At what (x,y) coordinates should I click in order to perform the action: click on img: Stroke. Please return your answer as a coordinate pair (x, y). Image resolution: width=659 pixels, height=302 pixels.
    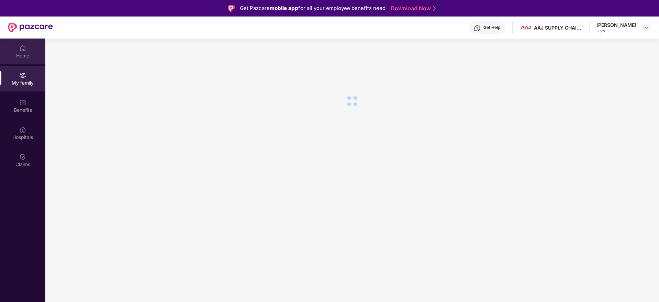
    Looking at the image, I should click on (435, 8).